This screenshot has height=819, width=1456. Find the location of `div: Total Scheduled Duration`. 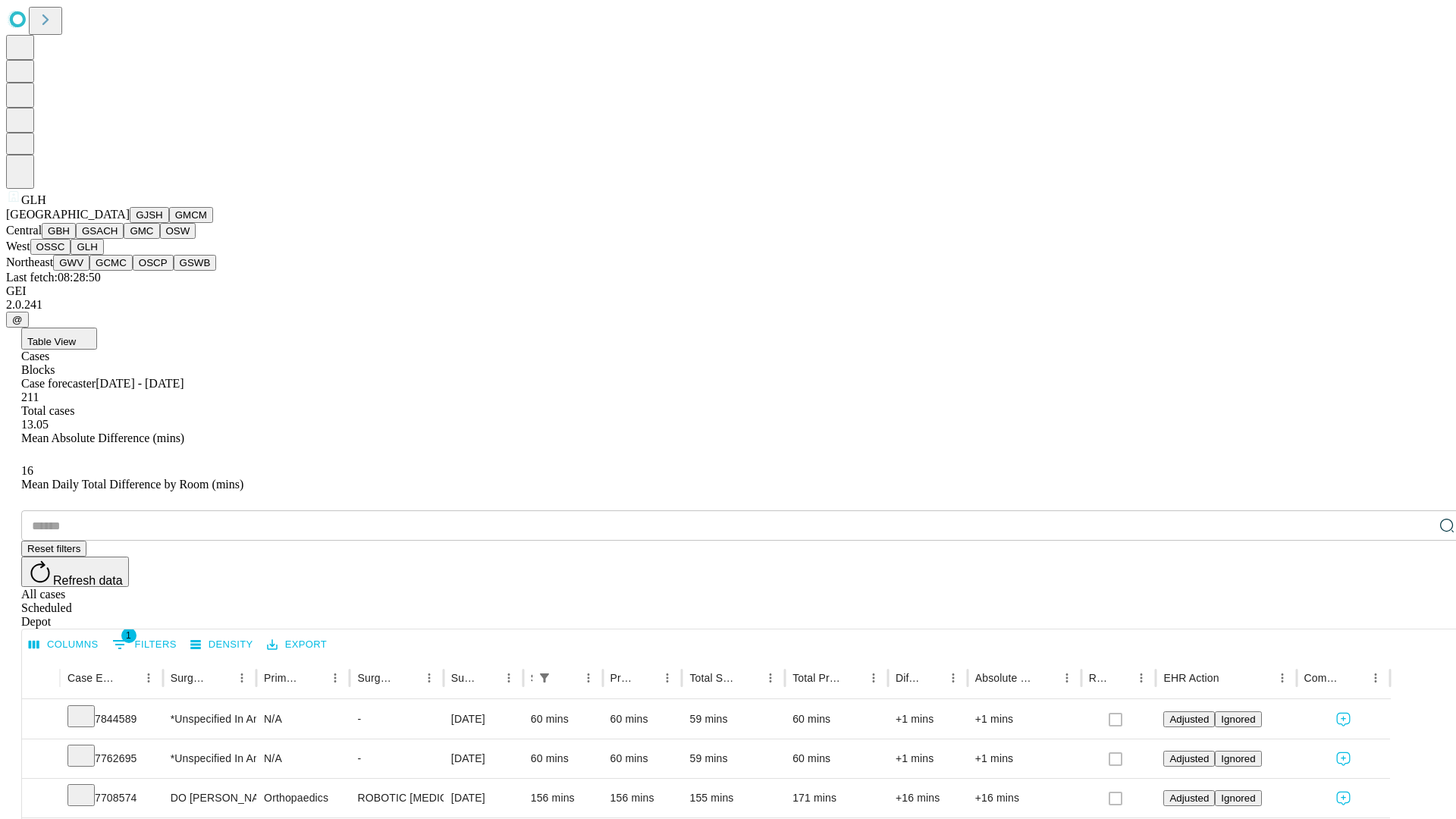

div: Total Scheduled Duration is located at coordinates (713, 679).